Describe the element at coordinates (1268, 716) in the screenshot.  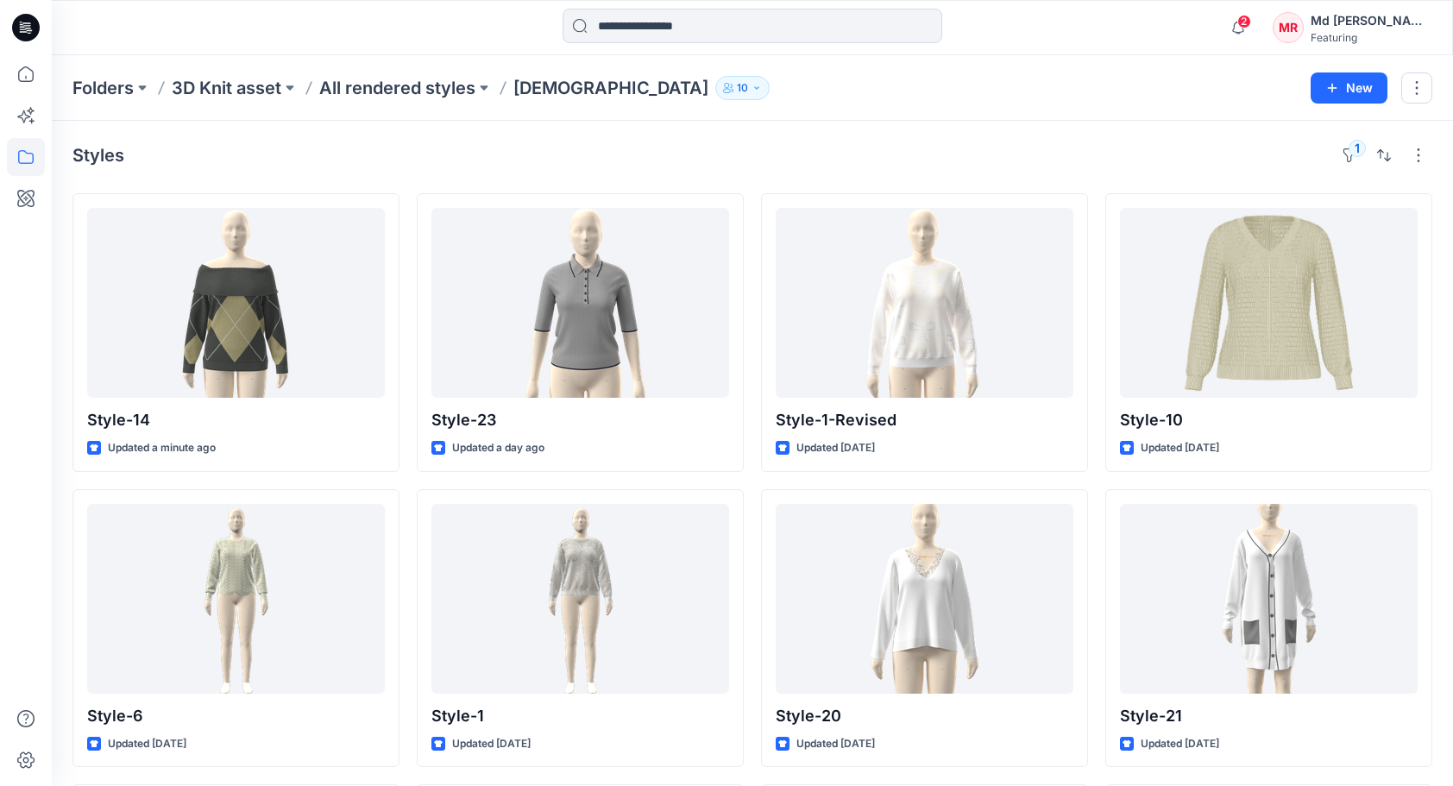
I see `p: Style-21` at that location.